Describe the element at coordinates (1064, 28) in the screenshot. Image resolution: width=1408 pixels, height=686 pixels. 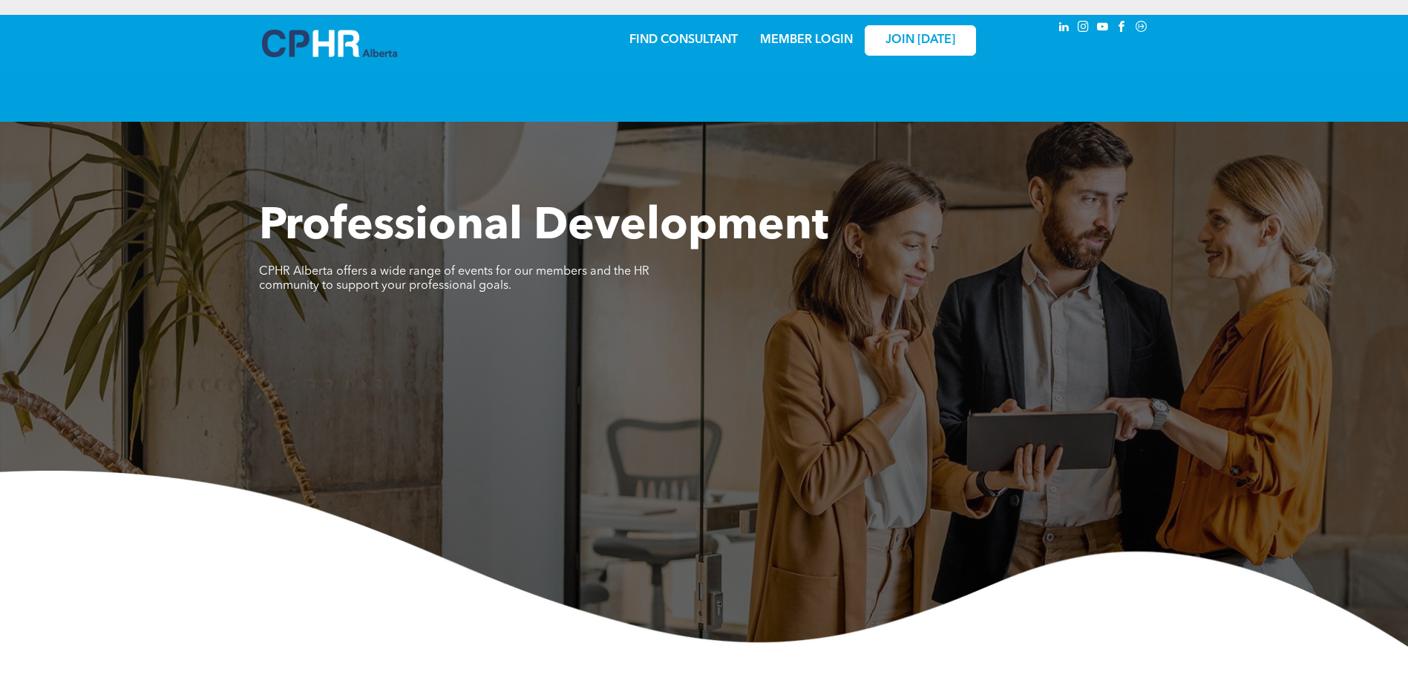
I see `a: linkedin` at that location.